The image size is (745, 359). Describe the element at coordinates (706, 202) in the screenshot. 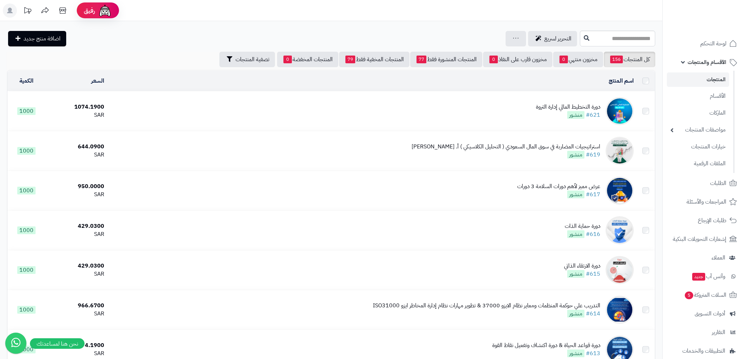

I see `span: المراجعات والأسئلة` at that location.